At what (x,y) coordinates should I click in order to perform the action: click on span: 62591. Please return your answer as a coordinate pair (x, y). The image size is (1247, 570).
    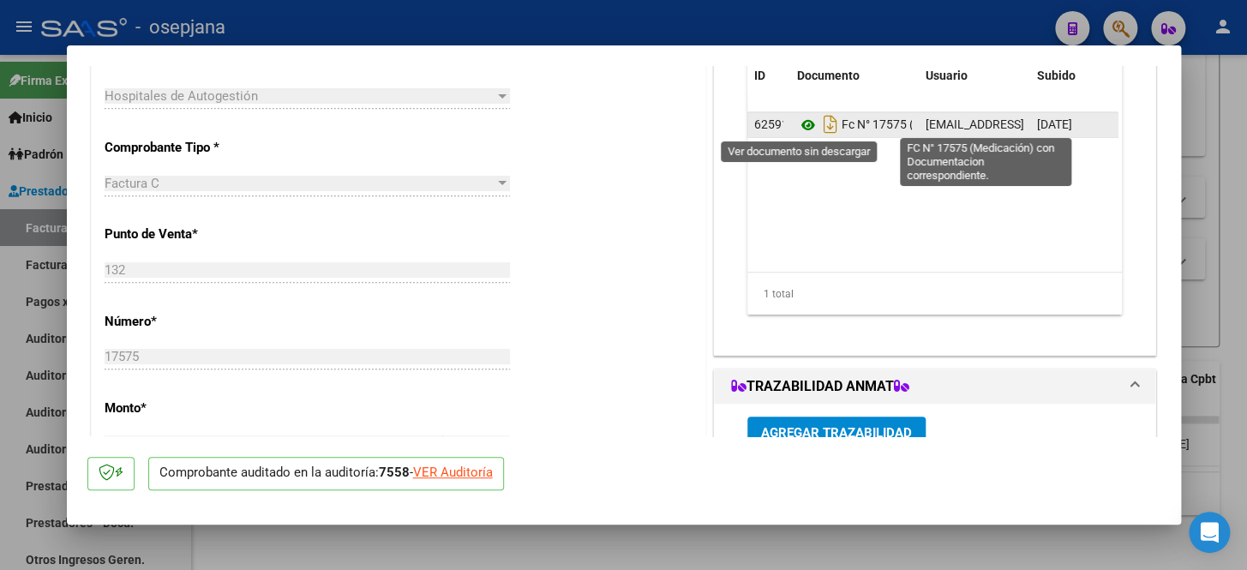
    Looking at the image, I should click on (772, 124).